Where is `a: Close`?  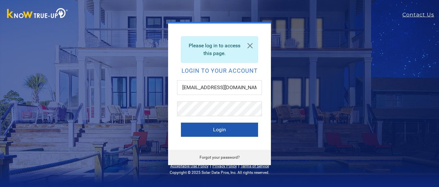 a: Close is located at coordinates (250, 46).